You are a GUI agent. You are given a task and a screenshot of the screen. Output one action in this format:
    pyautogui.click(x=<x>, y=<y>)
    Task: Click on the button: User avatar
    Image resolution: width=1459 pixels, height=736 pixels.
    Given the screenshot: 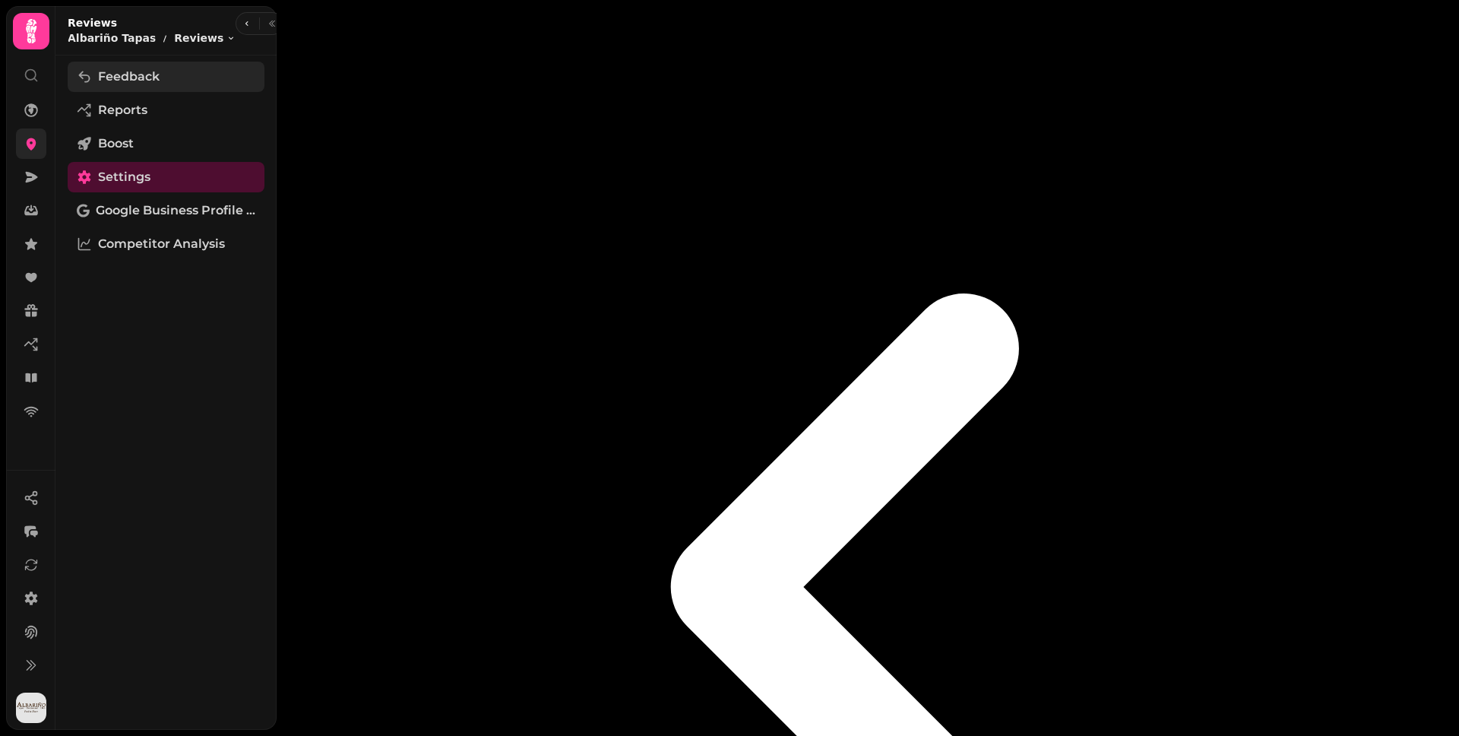 What is the action you would take?
    pyautogui.click(x=31, y=707)
    